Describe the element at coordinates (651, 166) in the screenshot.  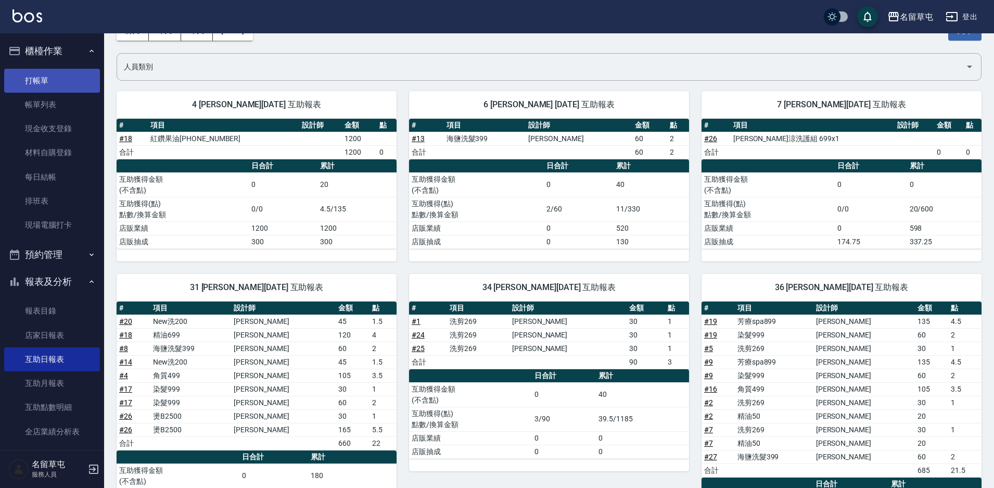
I see `th: 累計` at that location.